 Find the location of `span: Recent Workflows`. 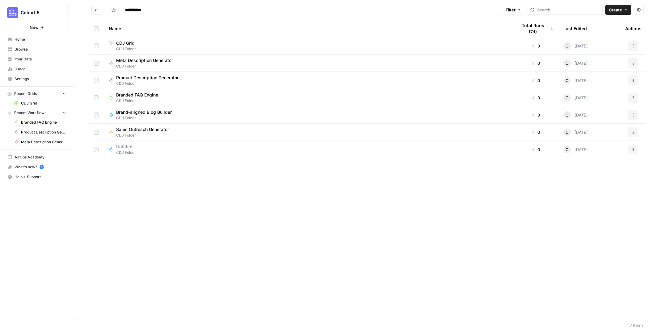

span: Recent Workflows is located at coordinates (30, 113).